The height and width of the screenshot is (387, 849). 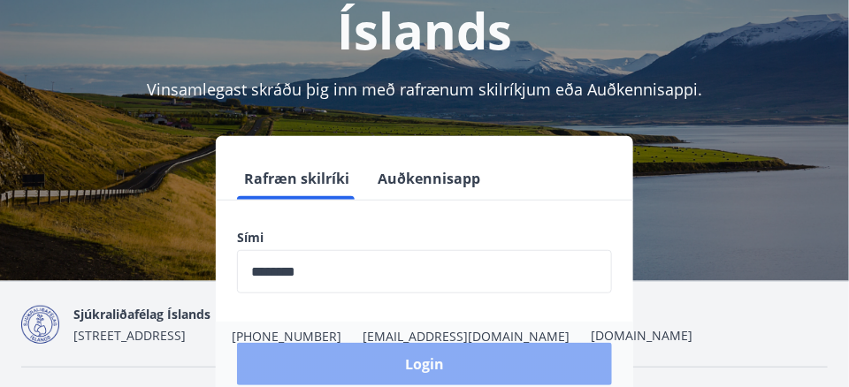 I want to click on label: Sími, so click(x=425, y=238).